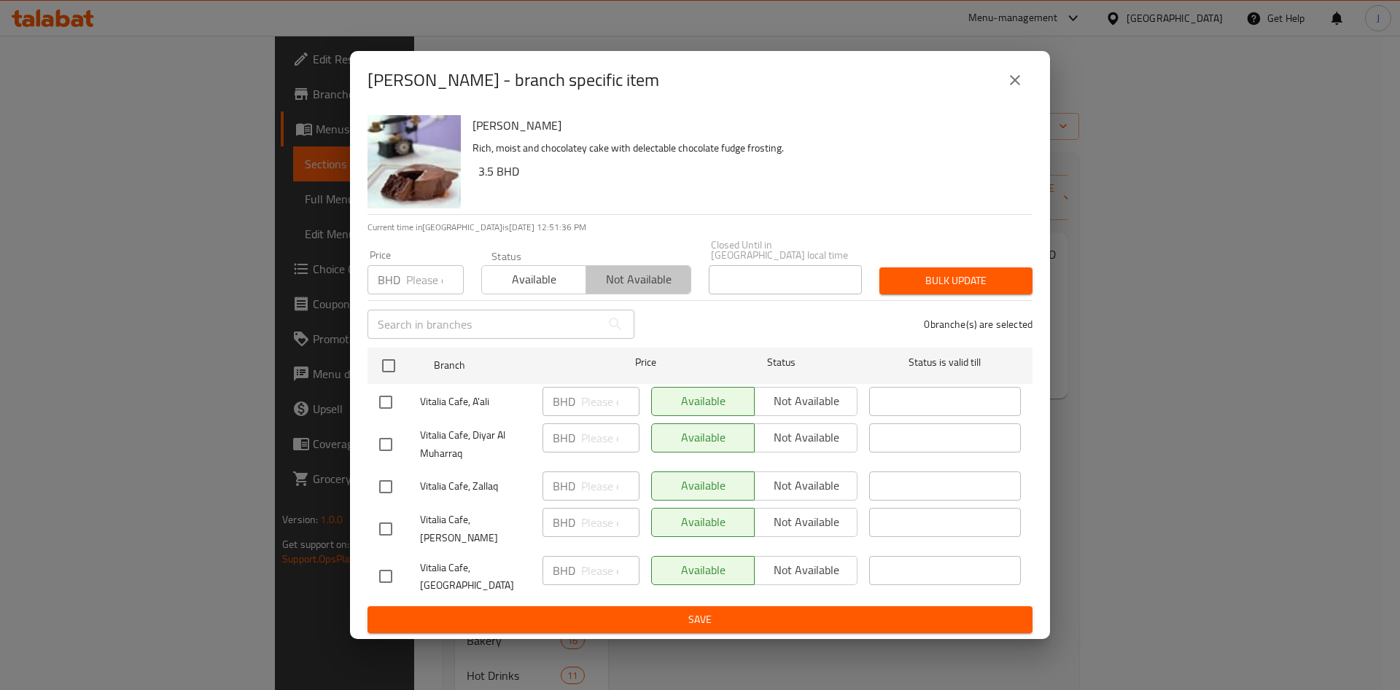 This screenshot has height=690, width=1400. What do you see at coordinates (510, 365) in the screenshot?
I see `span: Branch` at bounding box center [510, 365].